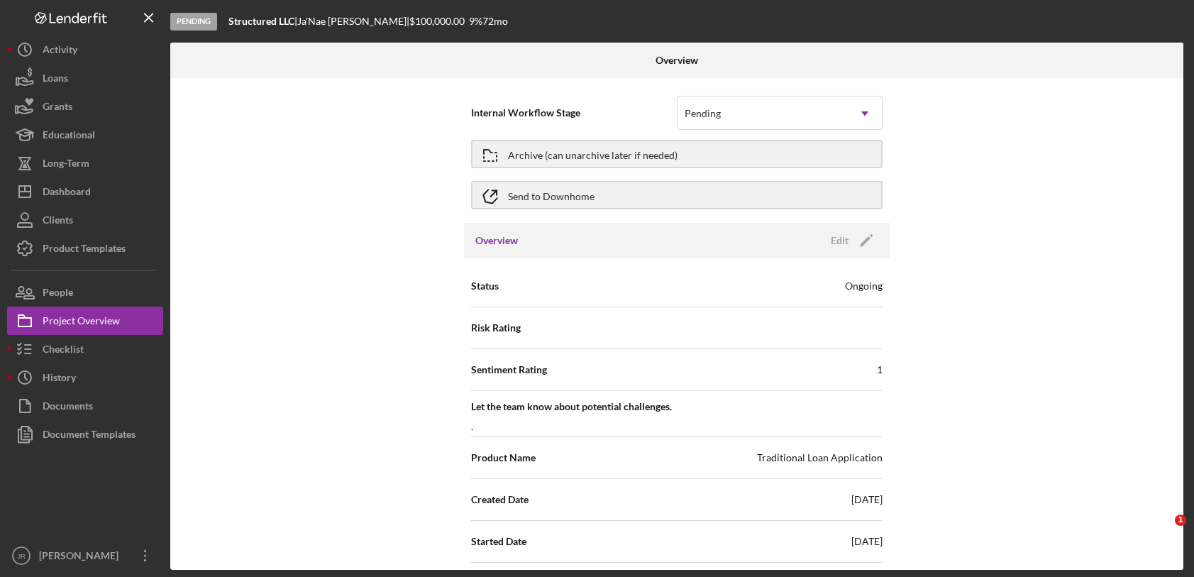 This screenshot has width=1194, height=577. What do you see at coordinates (67, 193) in the screenshot?
I see `div: Dashboard` at bounding box center [67, 193].